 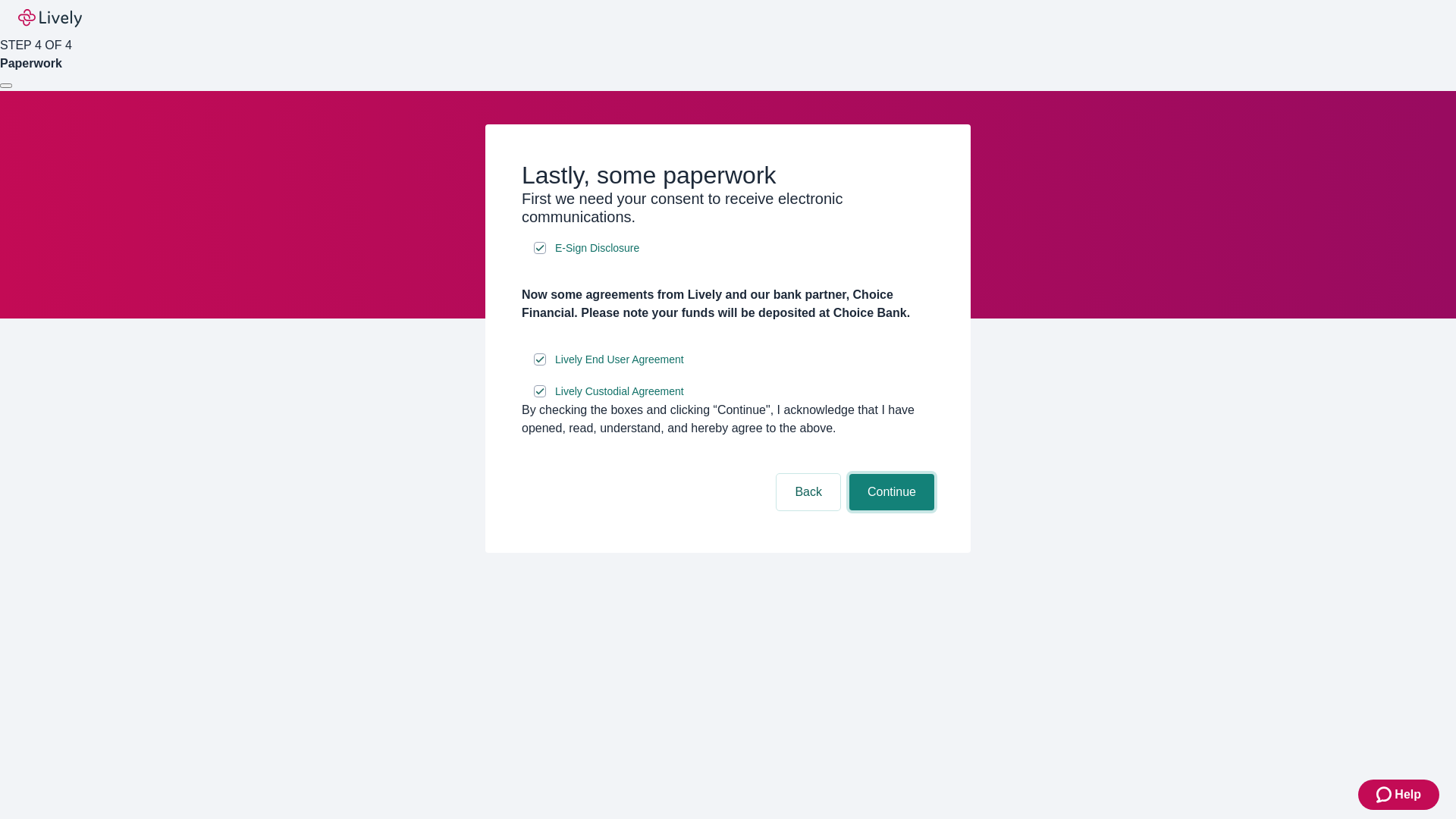 What do you see at coordinates (728, 304) in the screenshot?
I see `h4: Now some agreements from Lively and our bank partner, Choice Financial. Please note your funds wi...` at bounding box center [728, 304].